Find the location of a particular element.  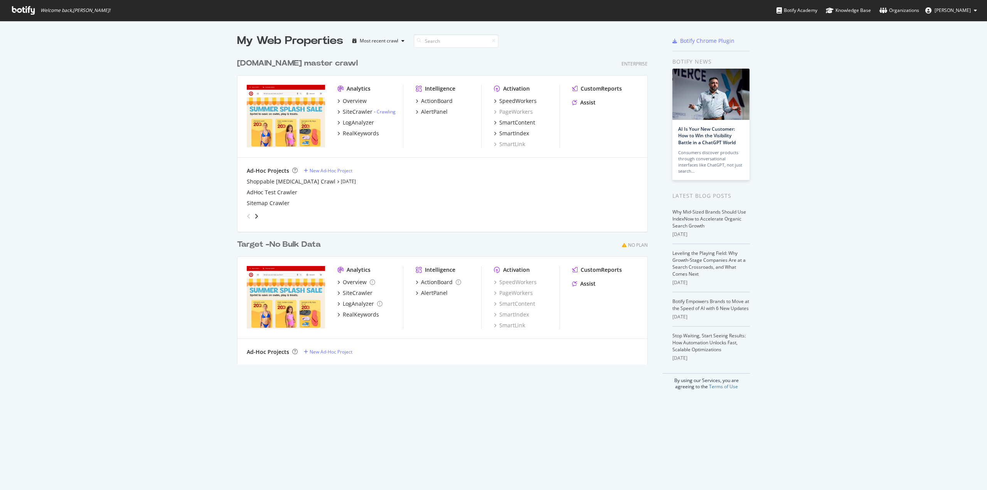

a: Crawling is located at coordinates (386, 111).